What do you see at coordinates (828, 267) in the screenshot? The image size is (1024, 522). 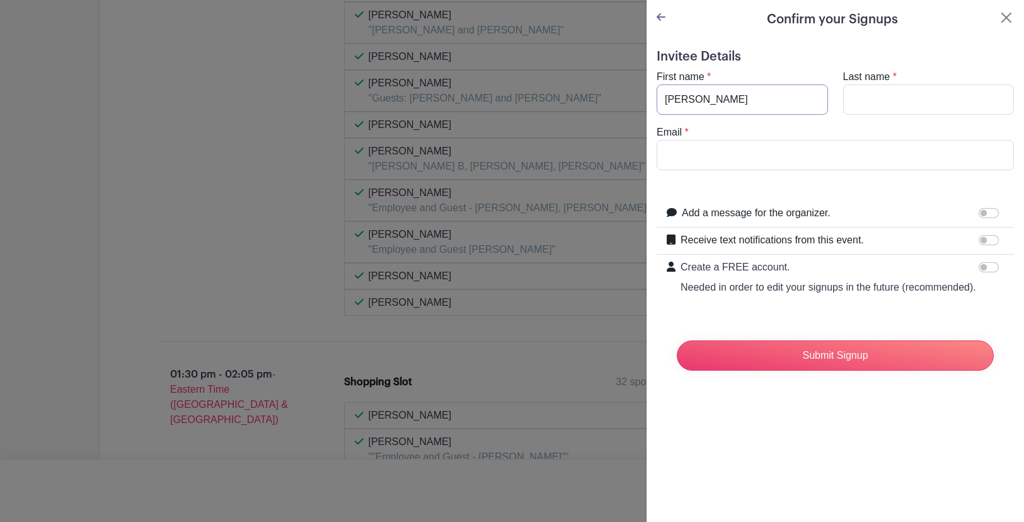 I see `p: Create a FREE account.` at bounding box center [828, 267].